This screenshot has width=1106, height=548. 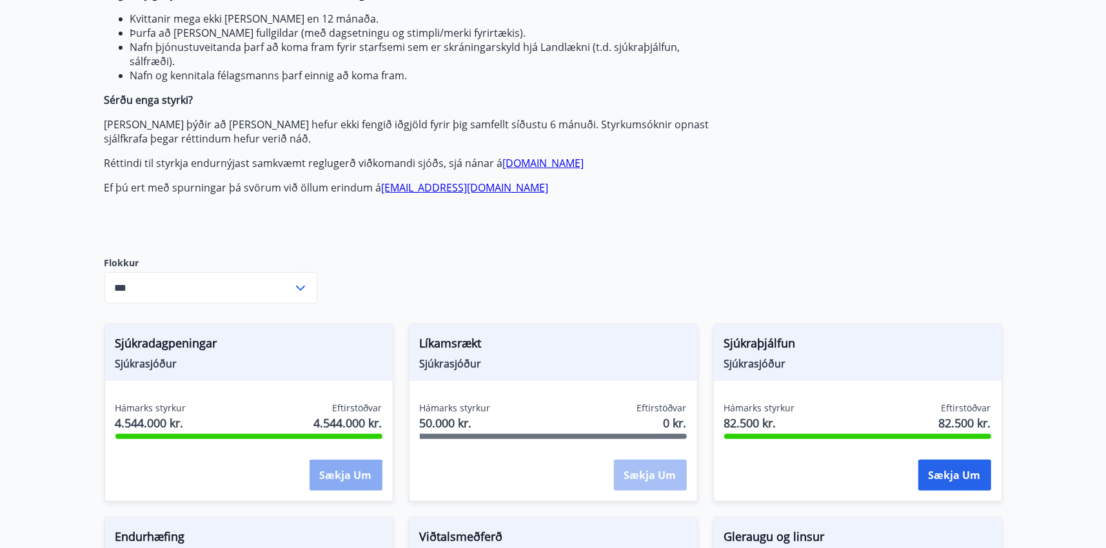 What do you see at coordinates (858, 346) in the screenshot?
I see `span: Sjúkraþjálfun` at bounding box center [858, 346].